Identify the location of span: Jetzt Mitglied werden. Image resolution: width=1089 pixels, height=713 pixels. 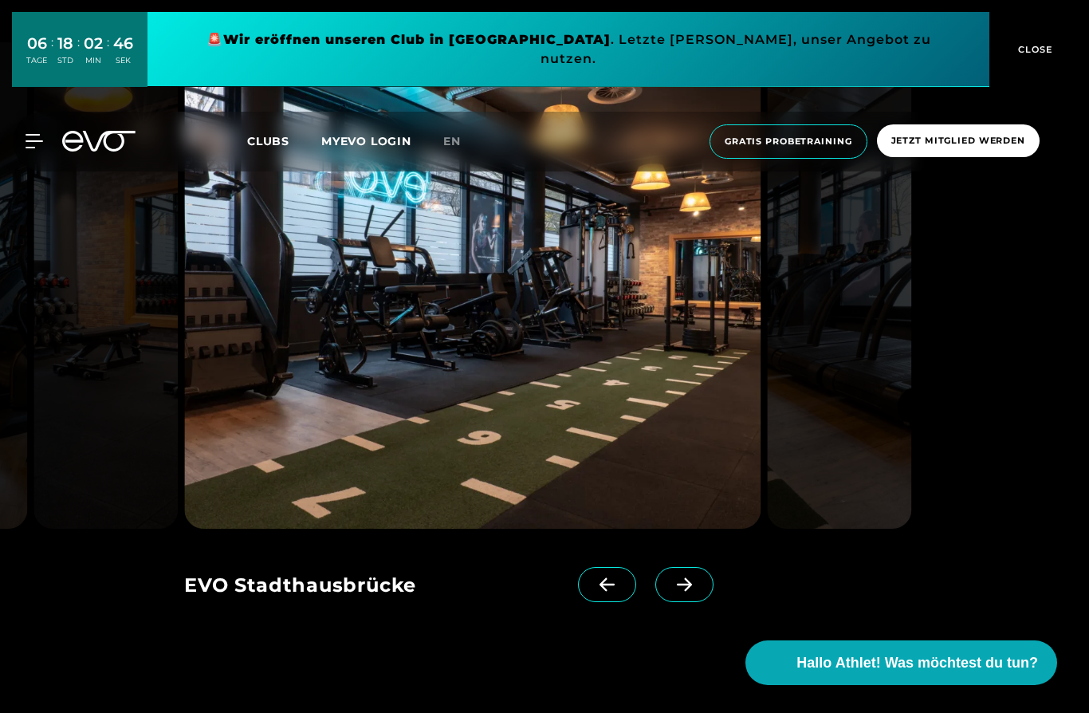
(959, 140).